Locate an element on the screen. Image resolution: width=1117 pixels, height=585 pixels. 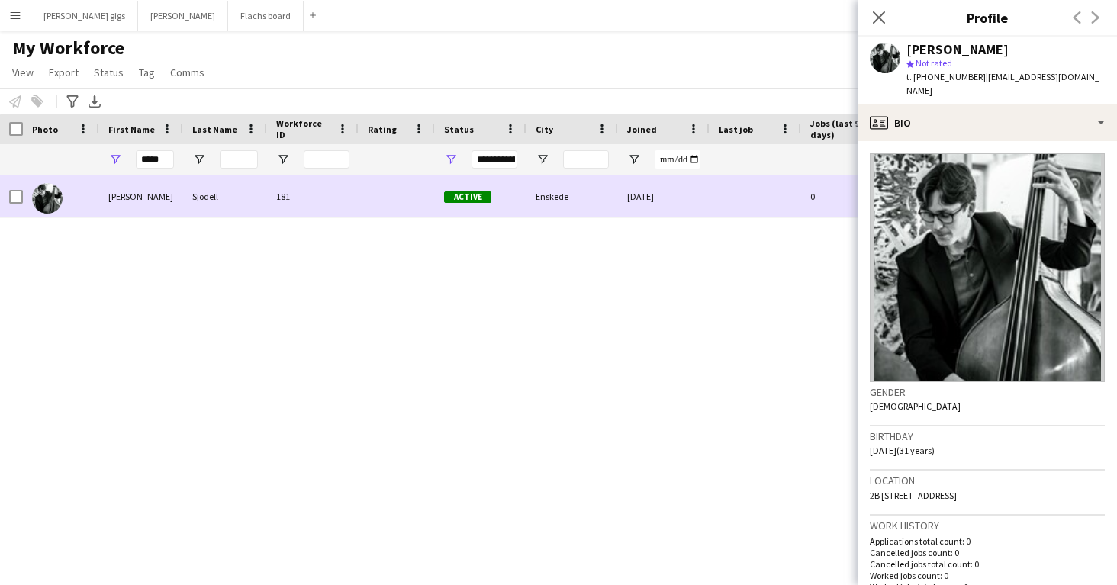
input: Joined Filter Input is located at coordinates (677, 159).